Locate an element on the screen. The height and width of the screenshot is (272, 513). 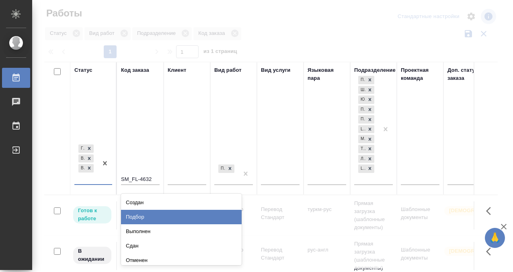
div: Статус is located at coordinates (83, 70).